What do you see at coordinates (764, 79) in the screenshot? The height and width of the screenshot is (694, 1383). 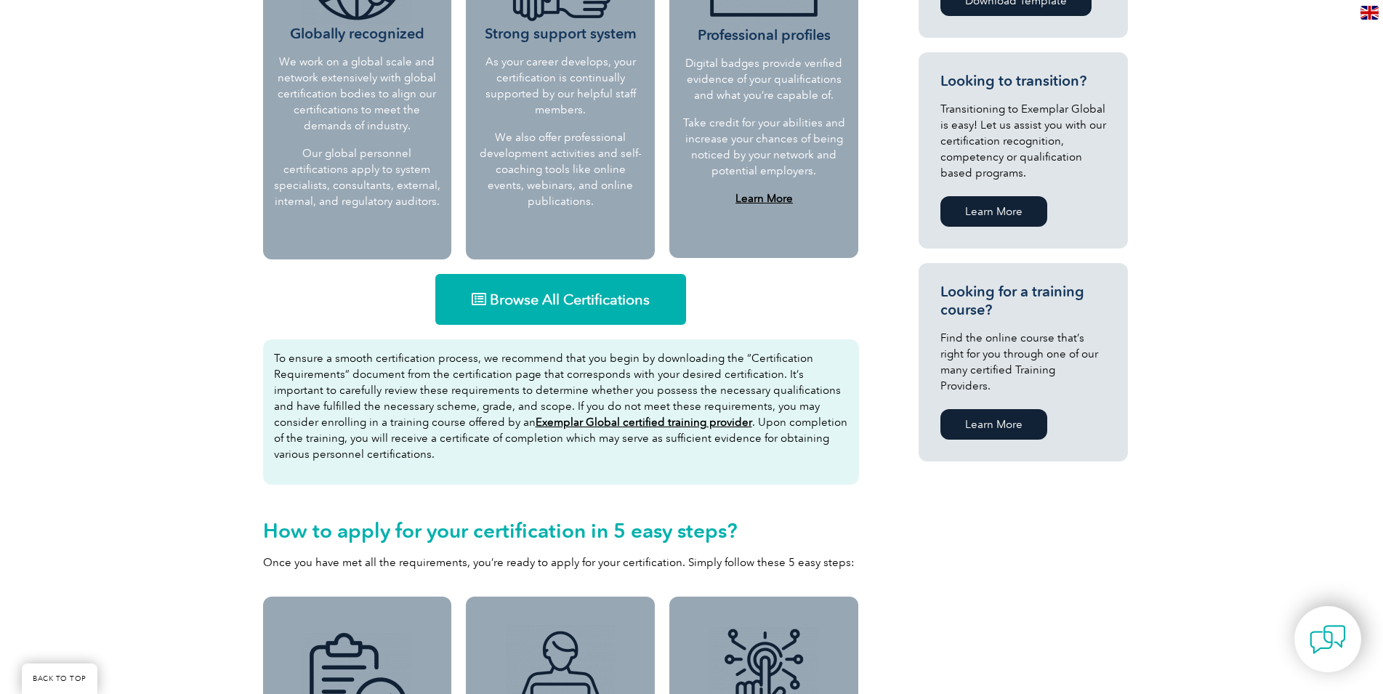 I see `p: Digital badges provide verified evidence of your qualifications and what you’re capable of.` at bounding box center [764, 79].